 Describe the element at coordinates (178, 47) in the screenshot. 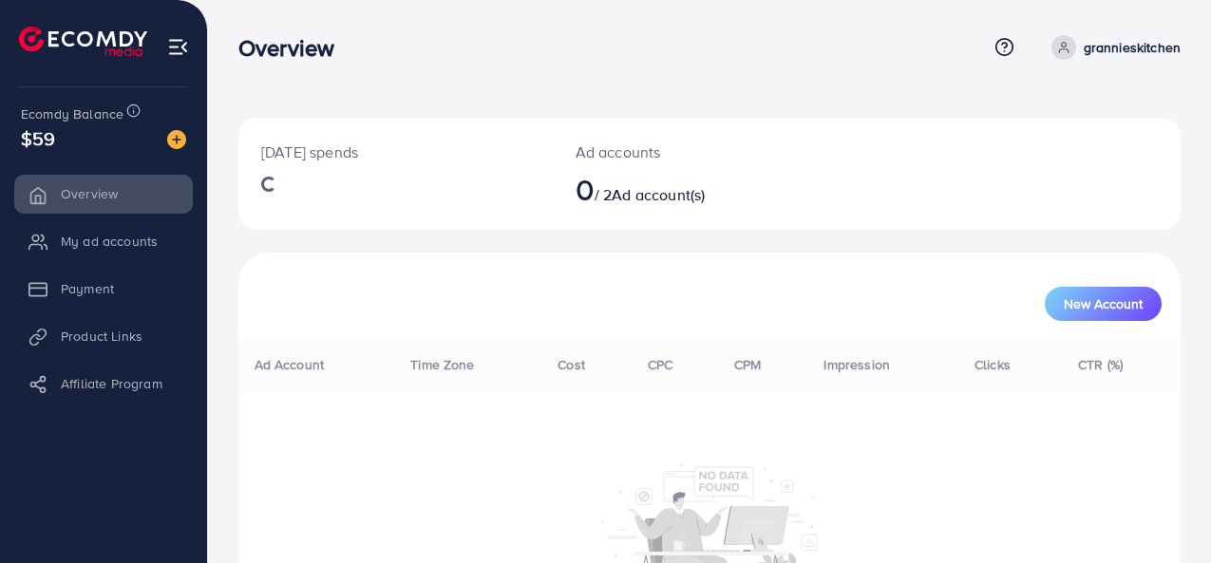

I see `img: menu` at that location.